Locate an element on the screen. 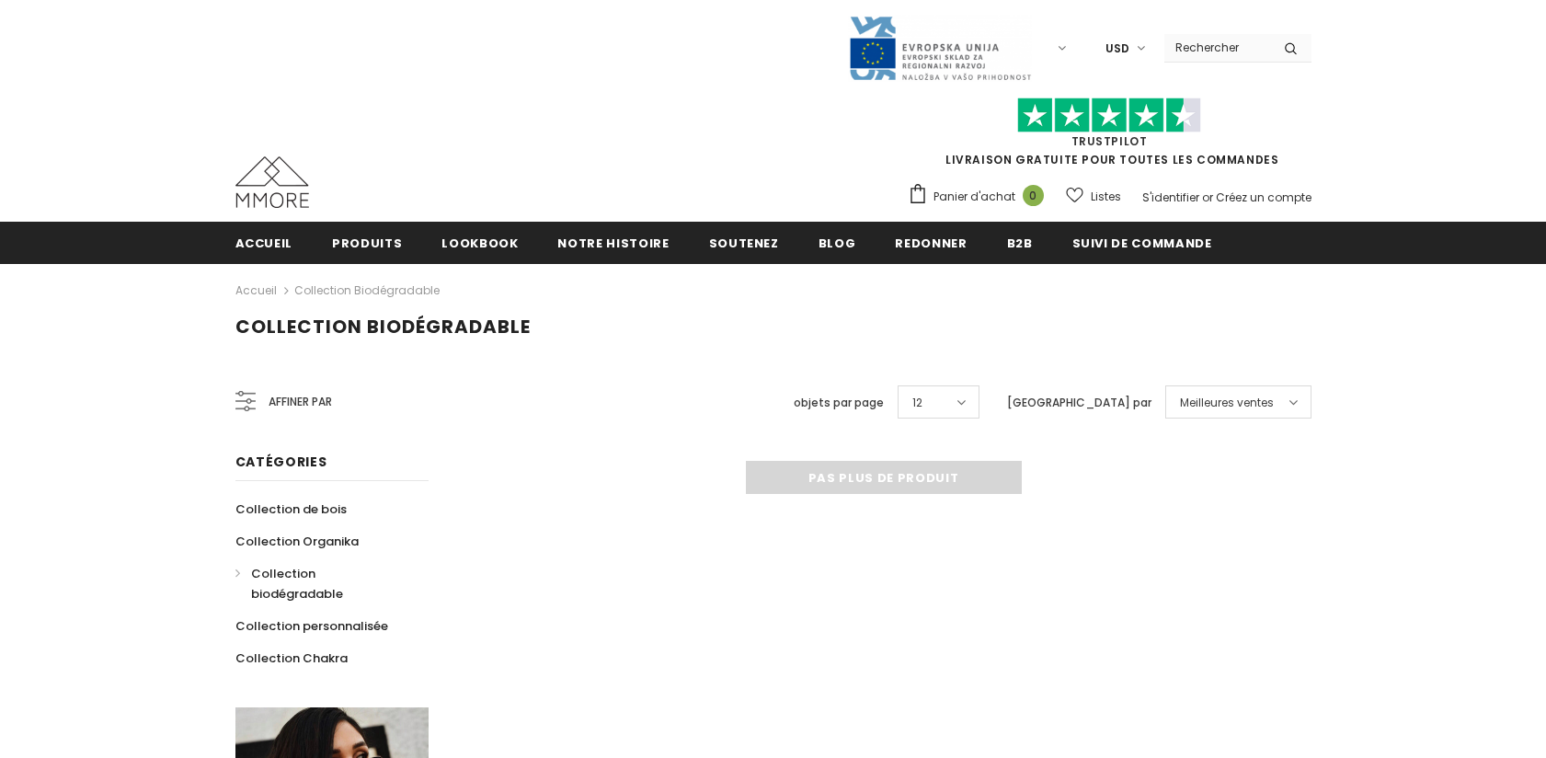 The width and height of the screenshot is (1546, 758). span: Suivi de commande is located at coordinates (1142, 243).